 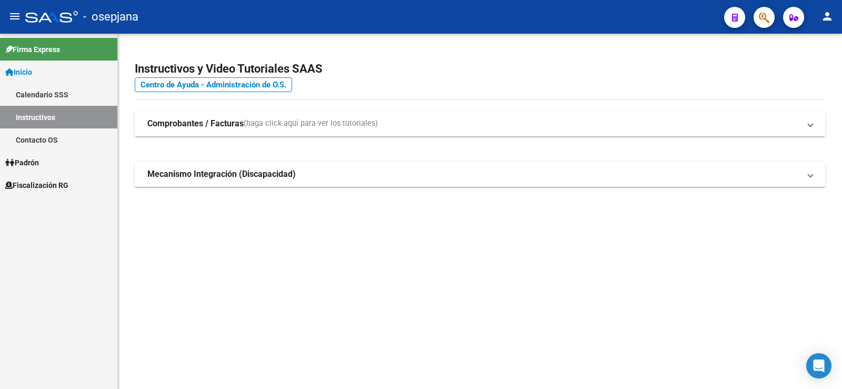 I want to click on div: Open Intercom Messenger, so click(x=819, y=366).